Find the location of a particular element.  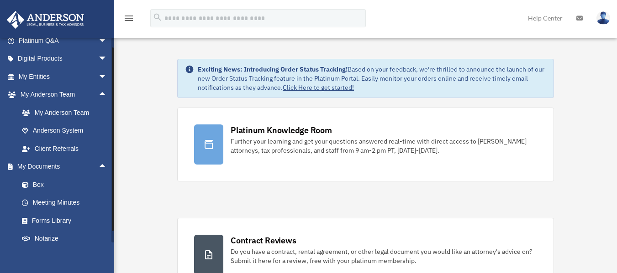

a: Click Here to get started! is located at coordinates (318, 88).